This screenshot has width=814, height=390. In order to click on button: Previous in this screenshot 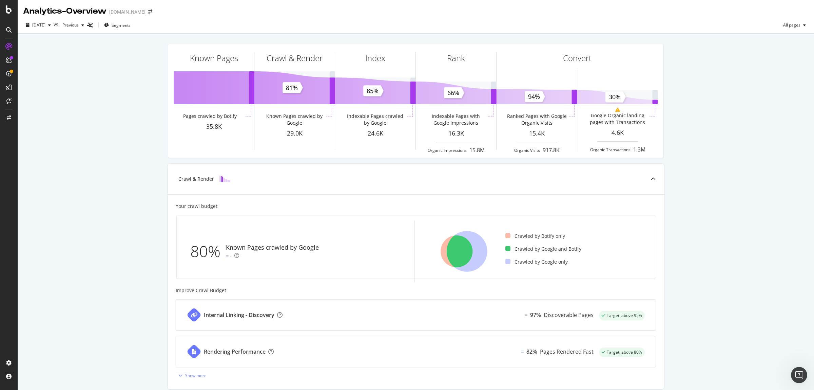, I will do `click(73, 25)`.